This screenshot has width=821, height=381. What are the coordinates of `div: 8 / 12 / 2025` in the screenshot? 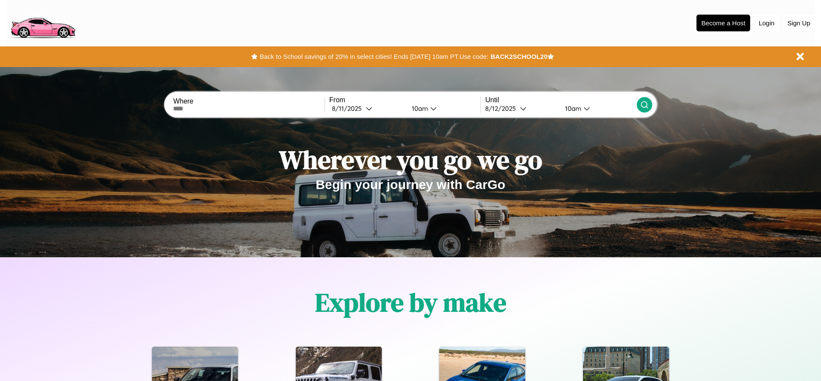 It's located at (502, 108).